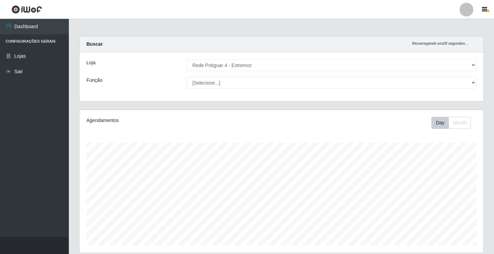 Image resolution: width=494 pixels, height=254 pixels. Describe the element at coordinates (454, 123) in the screenshot. I see `div: Toolbar with button groups` at that location.